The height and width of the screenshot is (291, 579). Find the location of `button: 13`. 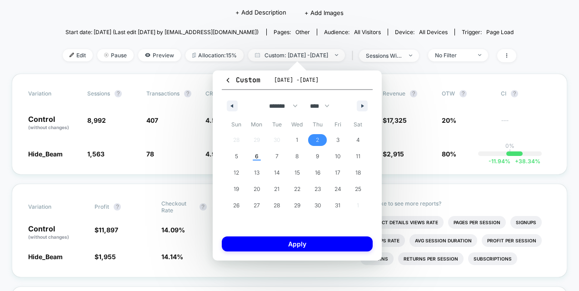

button: 13 is located at coordinates (257, 173).